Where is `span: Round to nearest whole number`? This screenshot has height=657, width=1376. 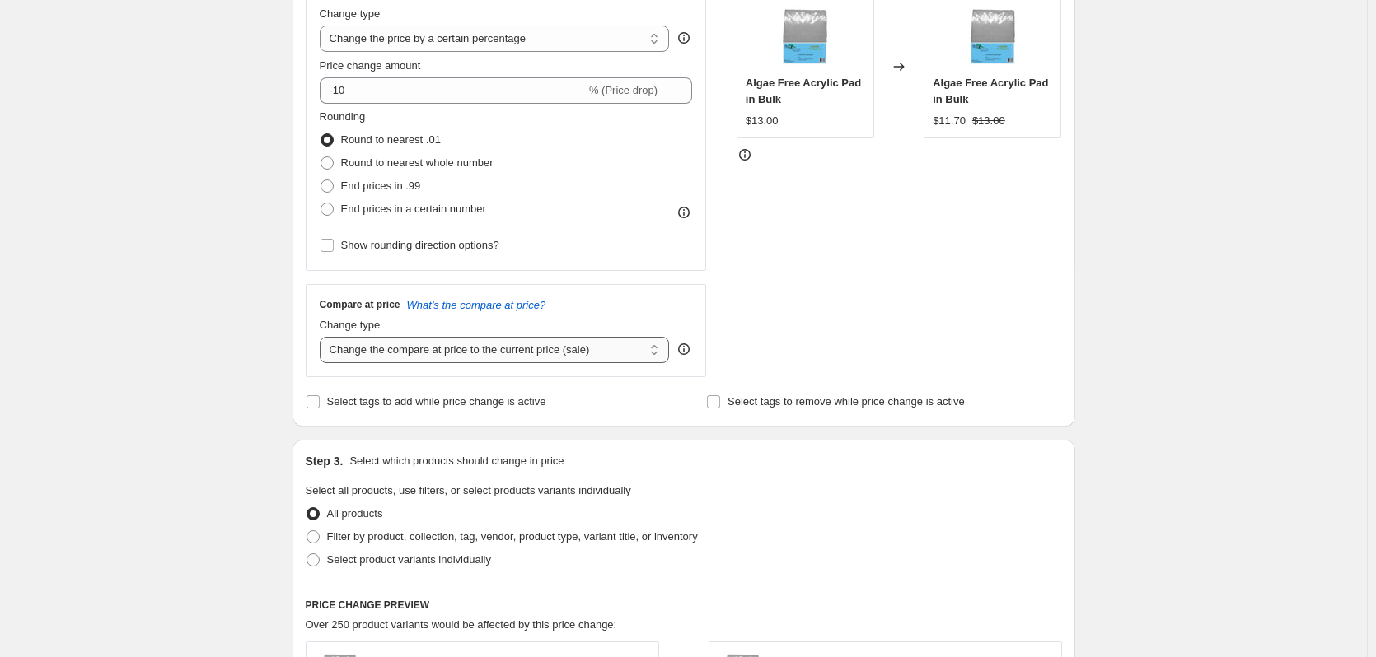
span: Round to nearest whole number is located at coordinates (417, 162).